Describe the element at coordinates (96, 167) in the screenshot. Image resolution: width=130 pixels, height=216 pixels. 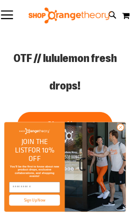
I see `img: Shop Orangtheory` at that location.